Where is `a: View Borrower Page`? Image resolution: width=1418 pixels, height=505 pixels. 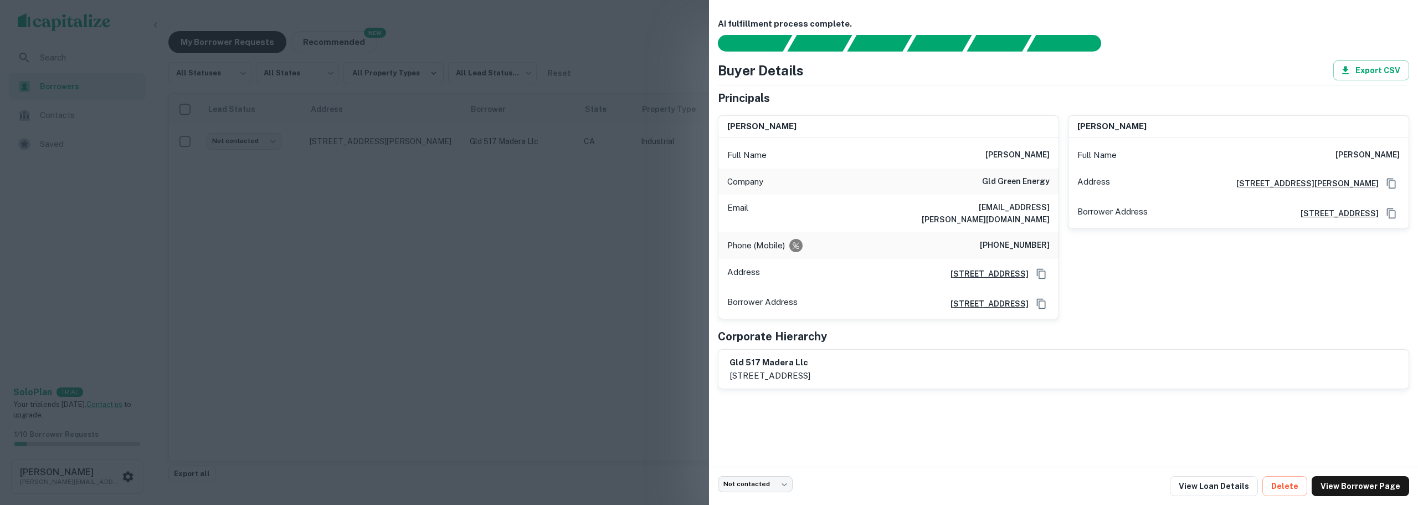 a: View Borrower Page is located at coordinates (1361, 486).